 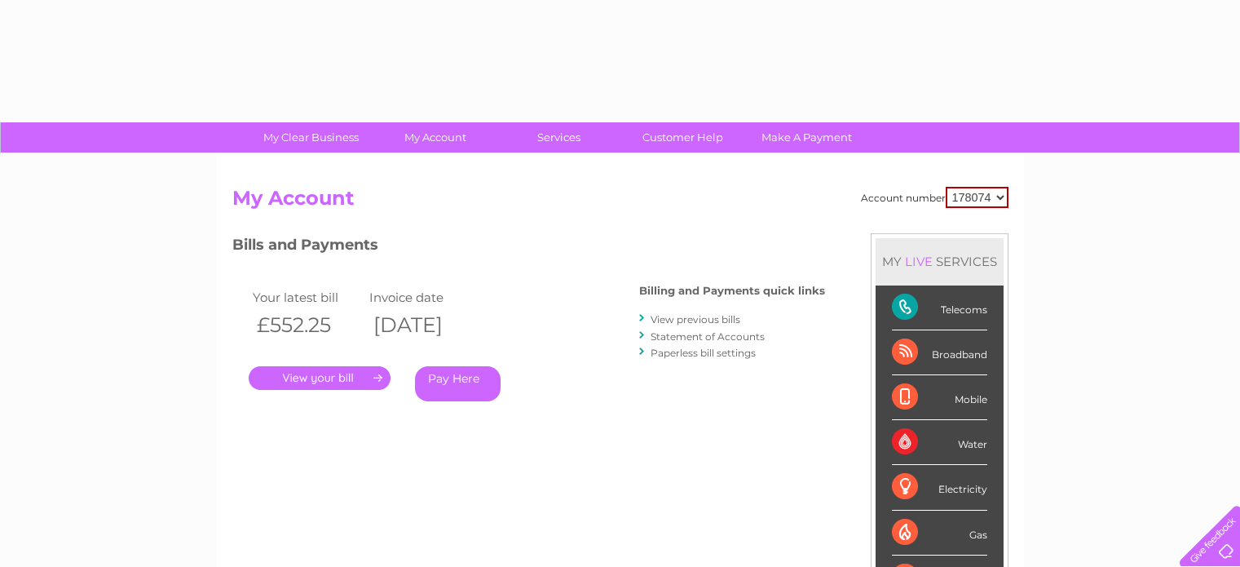 What do you see at coordinates (424, 297) in the screenshot?
I see `td: Invoice date` at bounding box center [424, 297].